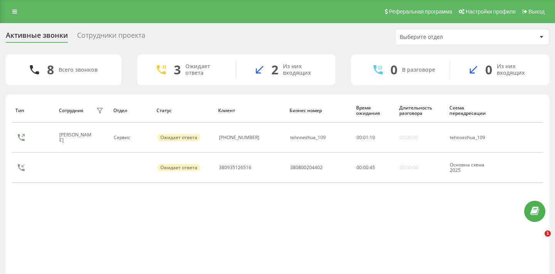 The width and height of the screenshot is (555, 274). What do you see at coordinates (446, 37) in the screenshot?
I see `div: Выберите отдел` at bounding box center [446, 37].